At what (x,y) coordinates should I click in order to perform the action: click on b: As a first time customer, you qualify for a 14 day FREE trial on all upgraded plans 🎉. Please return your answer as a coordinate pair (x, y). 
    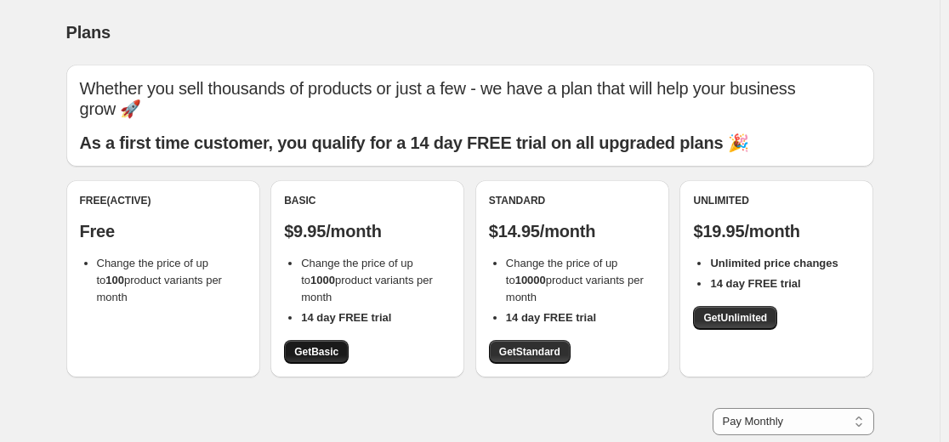
    Looking at the image, I should click on (414, 143).